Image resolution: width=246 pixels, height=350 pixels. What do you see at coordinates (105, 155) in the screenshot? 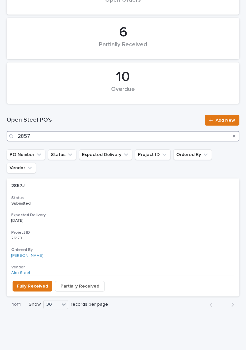
I see `button: Expected Delivery` at bounding box center [105, 155].